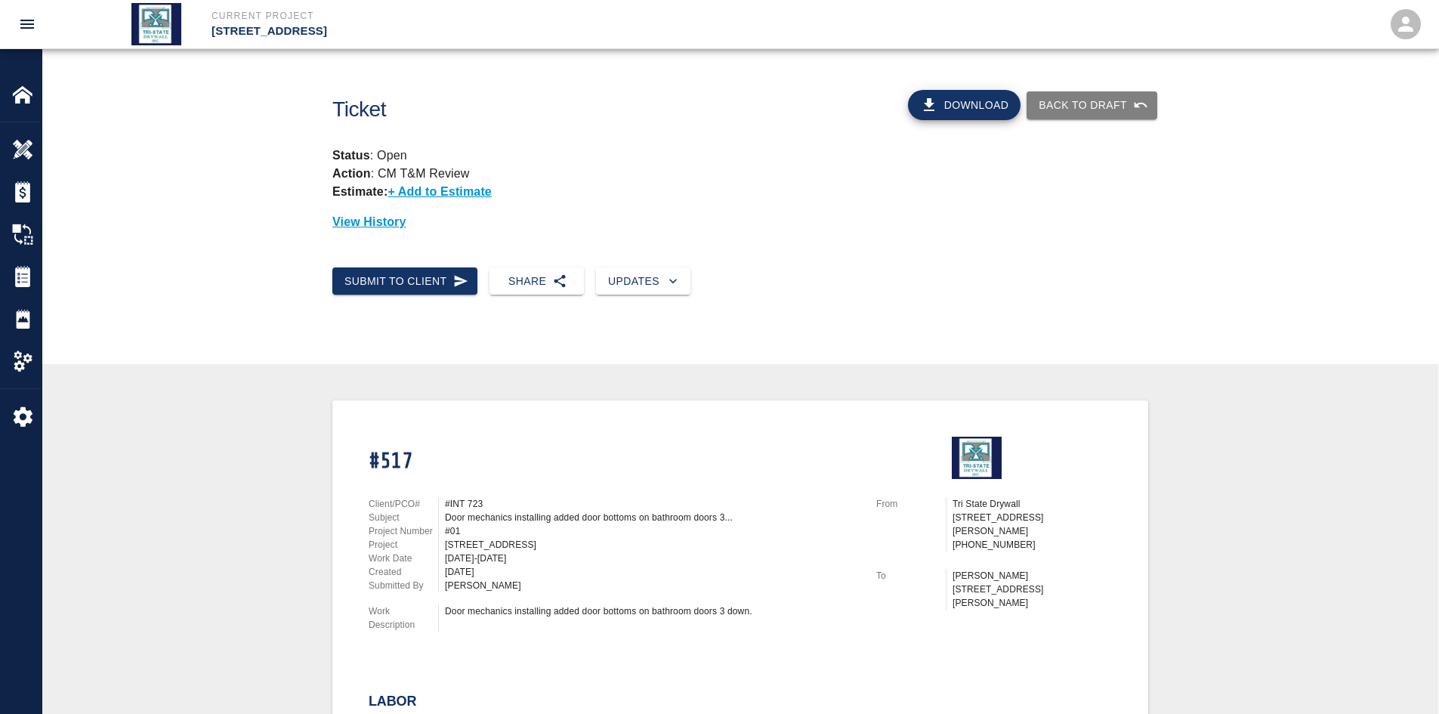  I want to click on p: : Open, so click(740, 156).